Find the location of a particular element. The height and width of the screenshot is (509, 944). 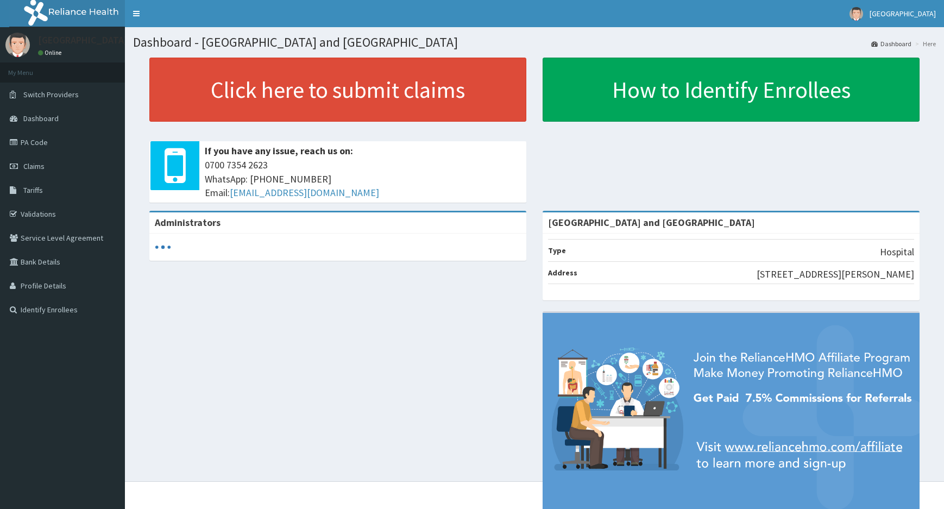

span: Switch Providers is located at coordinates (51, 95).